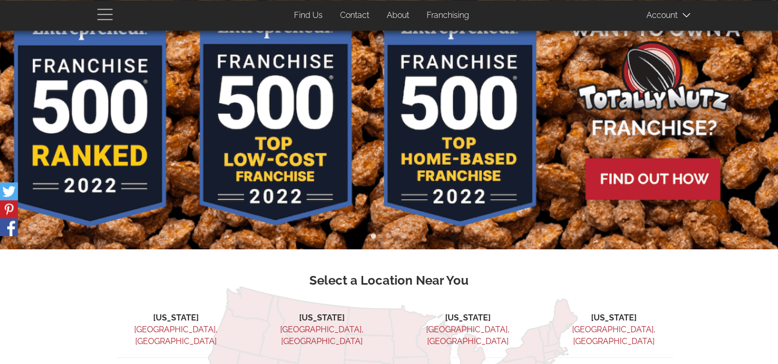 The image size is (778, 364). Describe the element at coordinates (448, 15) in the screenshot. I see `a: Franchising` at that location.